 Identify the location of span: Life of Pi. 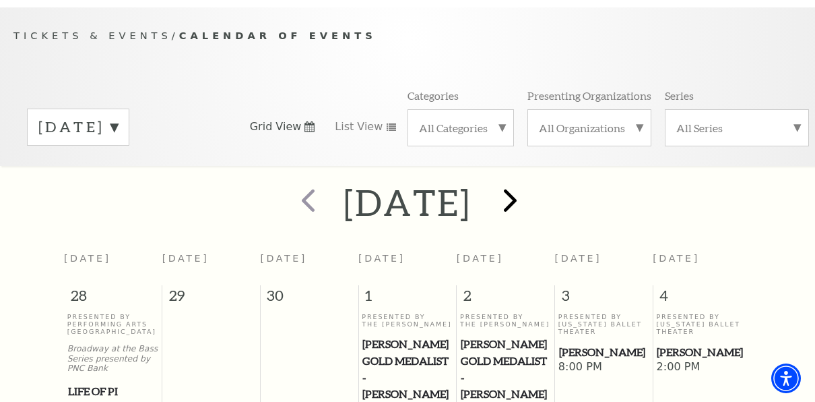
(113, 391).